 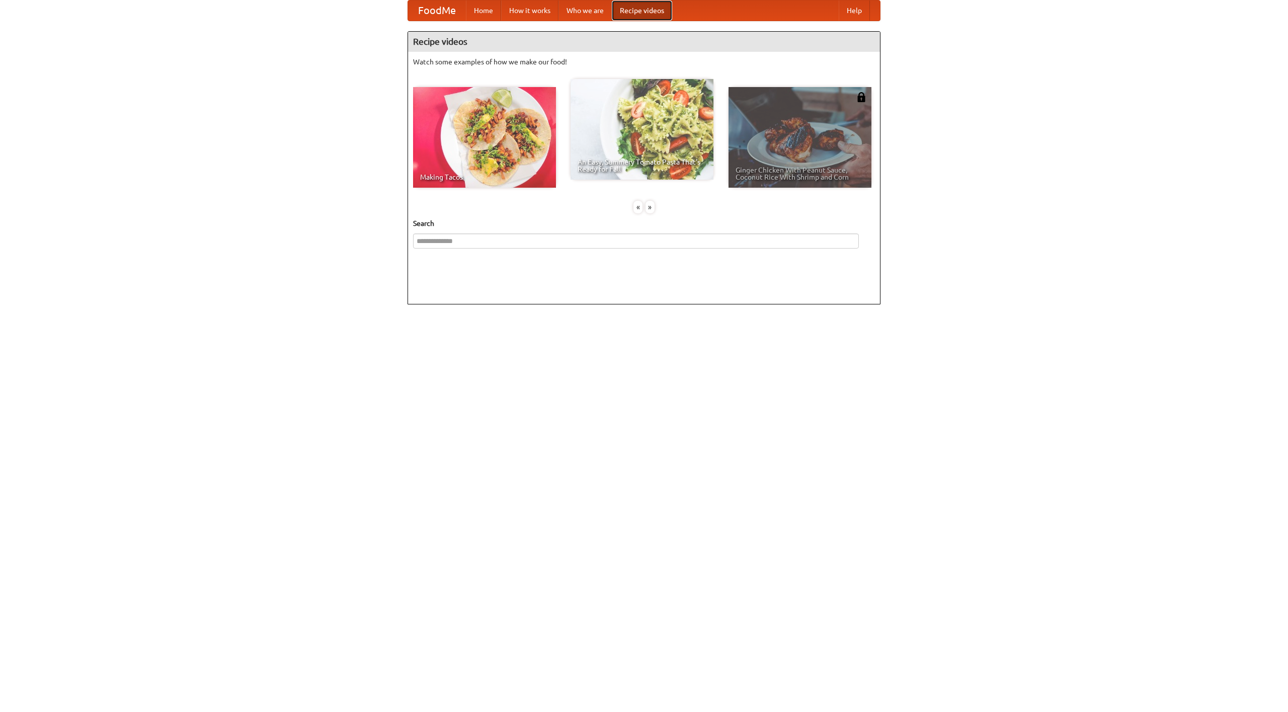 What do you see at coordinates (437, 11) in the screenshot?
I see `a: FoodMe` at bounding box center [437, 11].